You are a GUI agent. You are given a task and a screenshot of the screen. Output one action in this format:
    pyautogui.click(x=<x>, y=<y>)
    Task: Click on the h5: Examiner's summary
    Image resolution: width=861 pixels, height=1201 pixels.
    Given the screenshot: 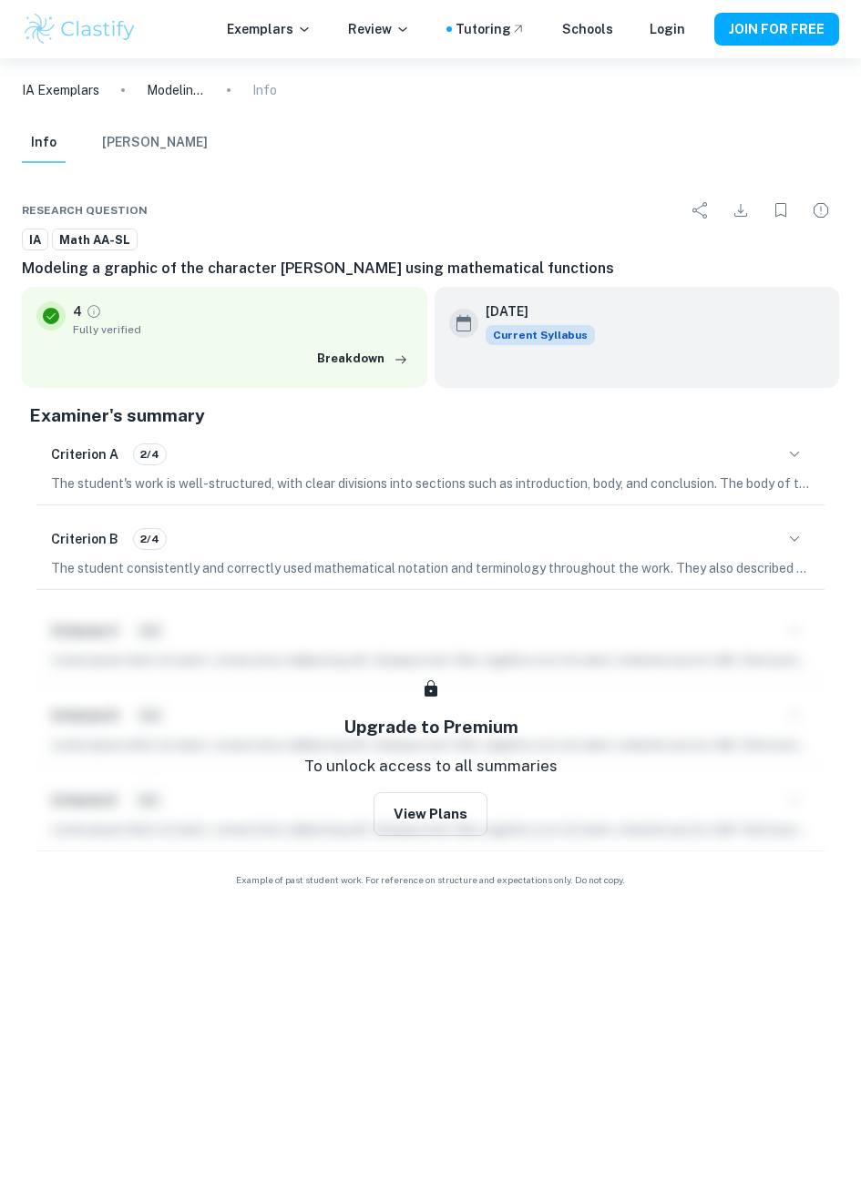 What is the action you would take?
    pyautogui.click(x=430, y=415)
    